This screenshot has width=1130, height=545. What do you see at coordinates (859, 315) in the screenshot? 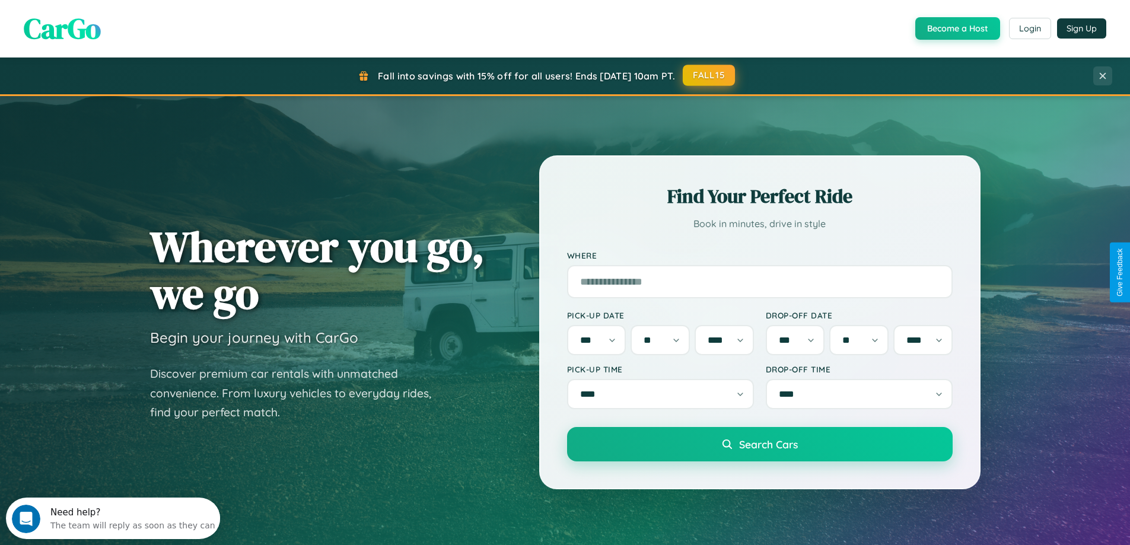
I see `label: Drop-off Date` at bounding box center [859, 315].